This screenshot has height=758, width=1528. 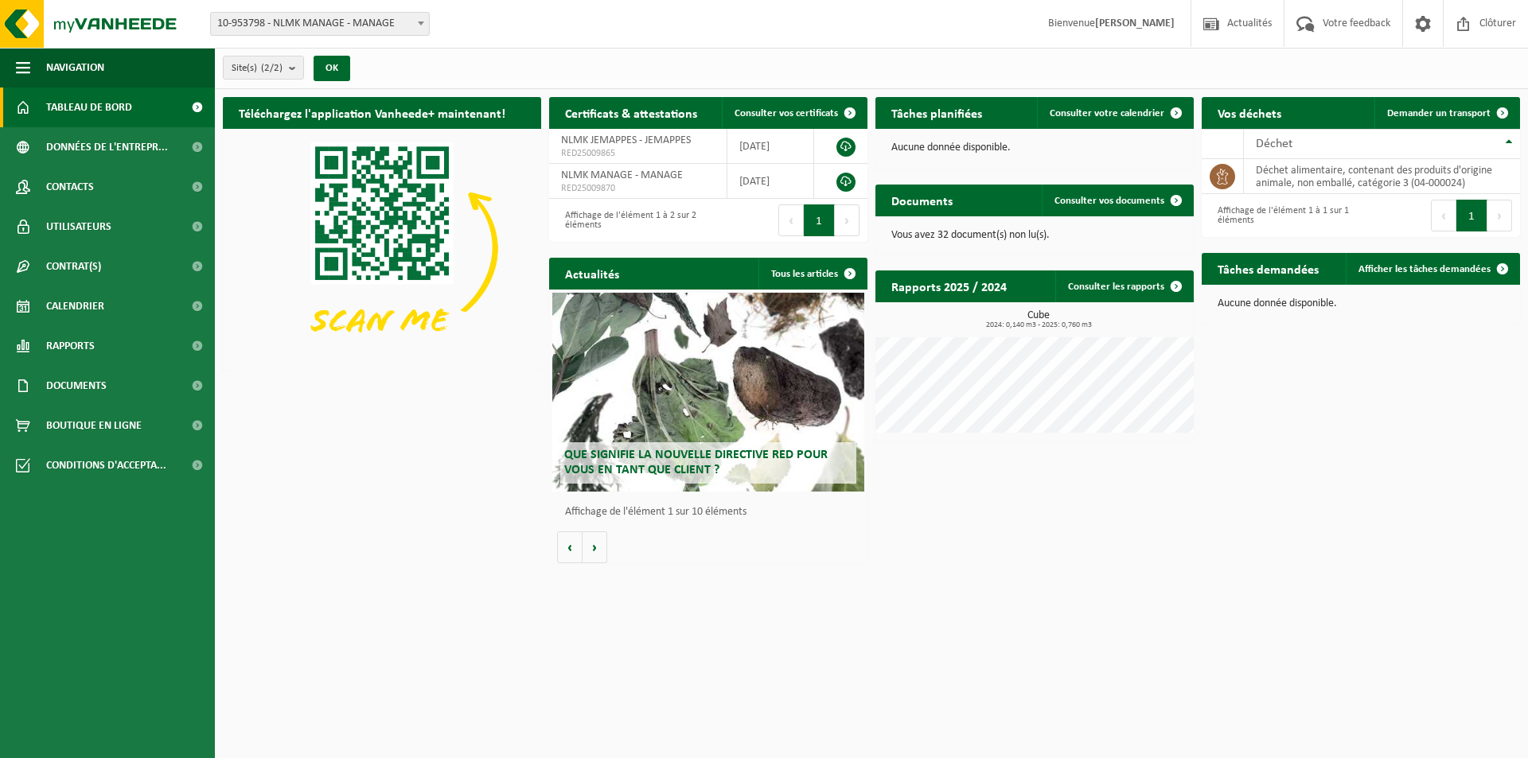 I want to click on a: Consulter vos certificats, so click(x=793, y=113).